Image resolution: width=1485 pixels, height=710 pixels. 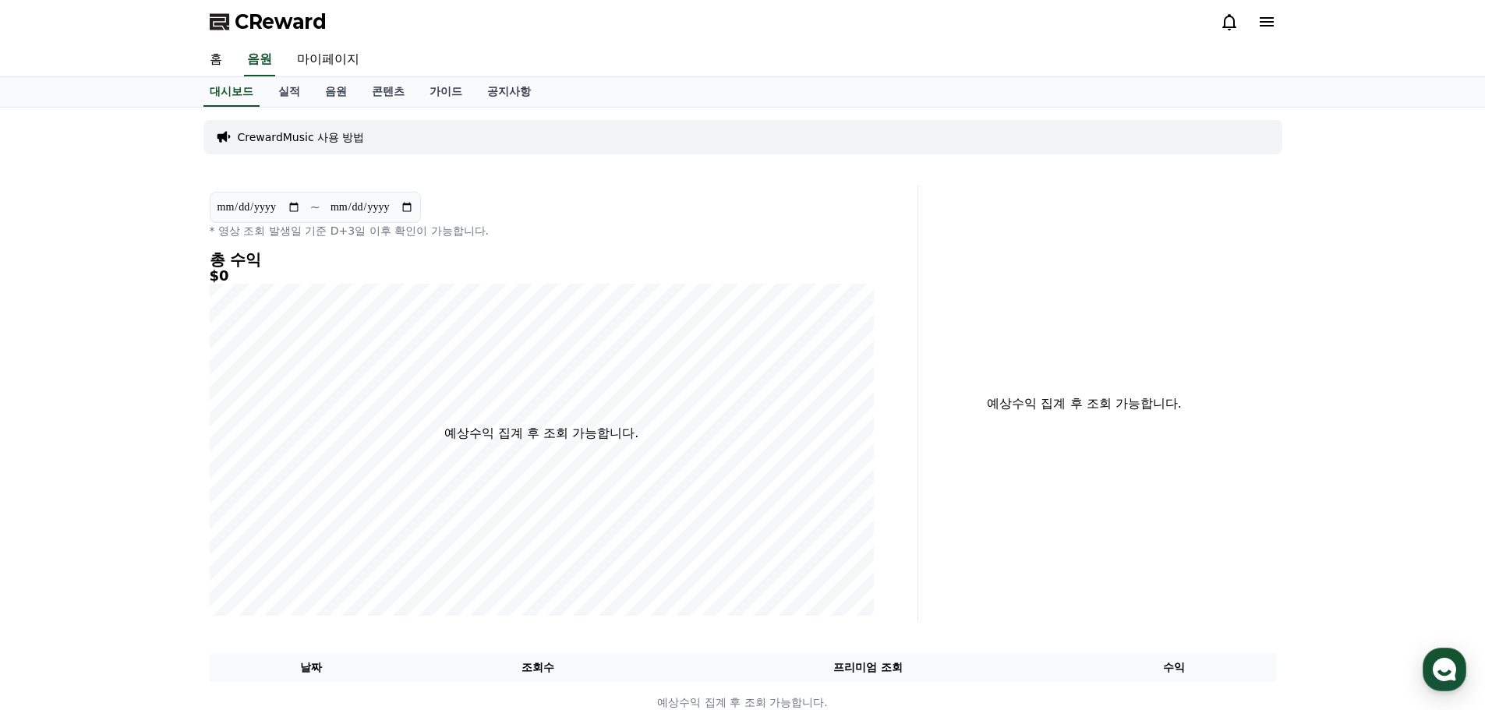 I want to click on h5: $0, so click(x=542, y=276).